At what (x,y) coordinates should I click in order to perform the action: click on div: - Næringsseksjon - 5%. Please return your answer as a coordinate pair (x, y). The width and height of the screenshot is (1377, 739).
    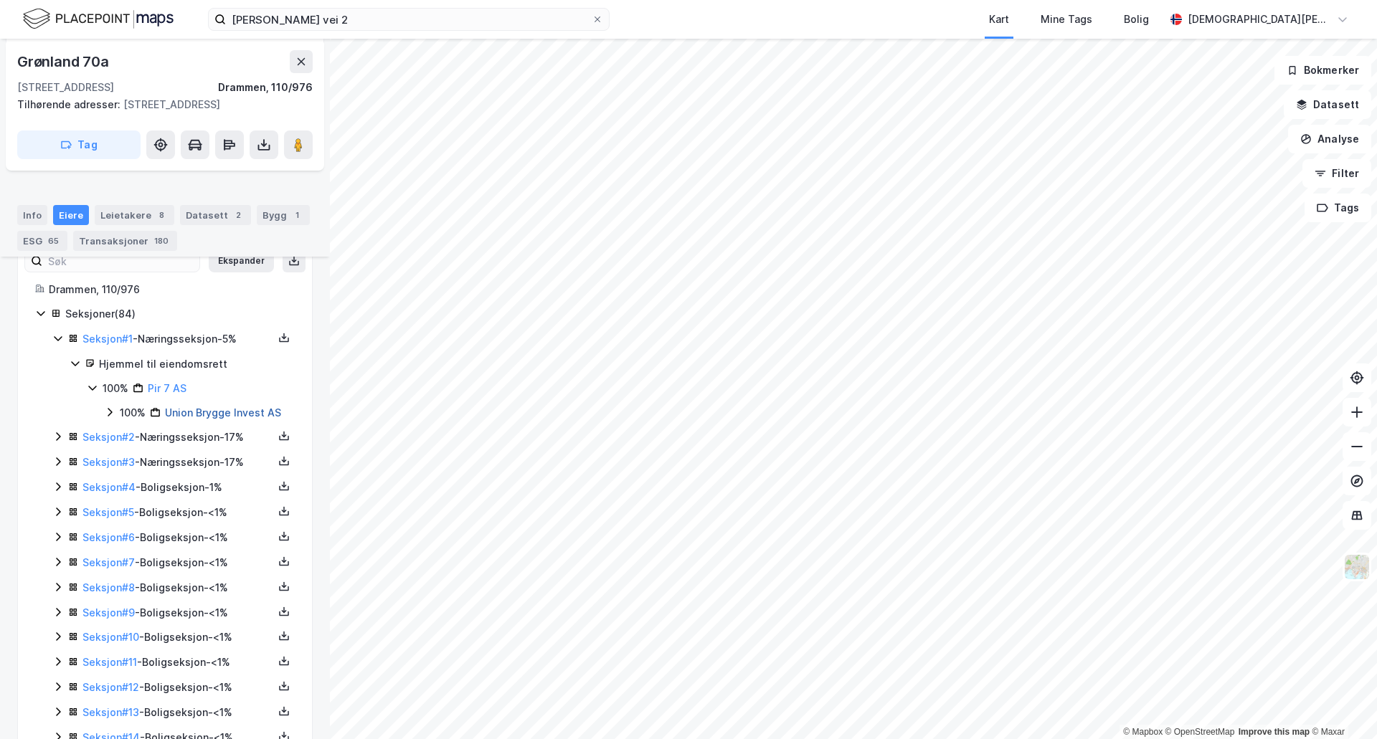
    Looking at the image, I should click on (178, 339).